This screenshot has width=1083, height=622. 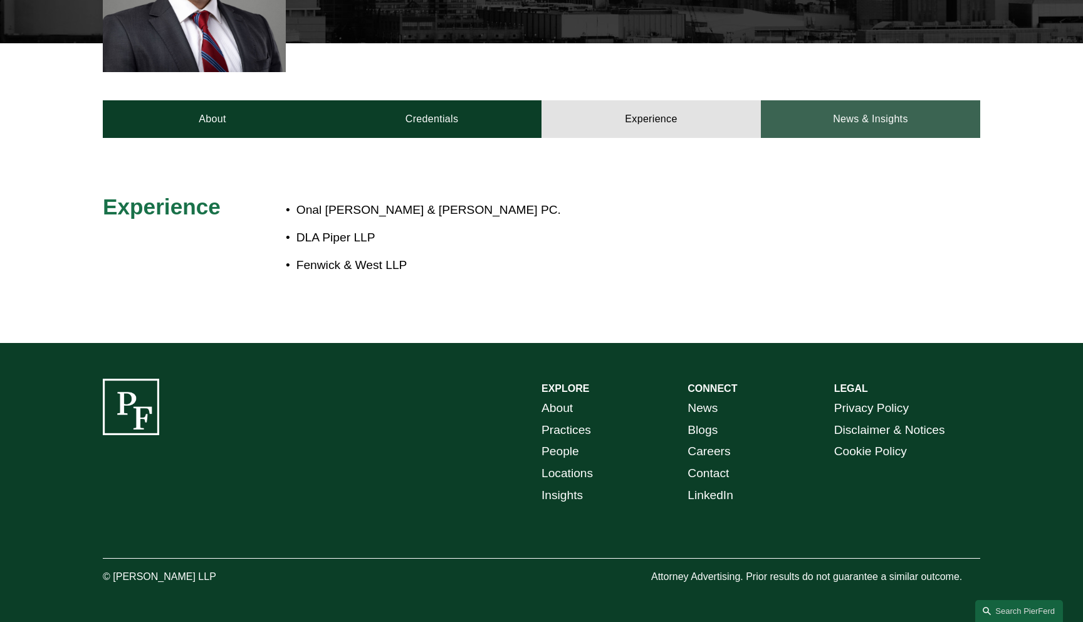 I want to click on a: Search this site, so click(x=1019, y=610).